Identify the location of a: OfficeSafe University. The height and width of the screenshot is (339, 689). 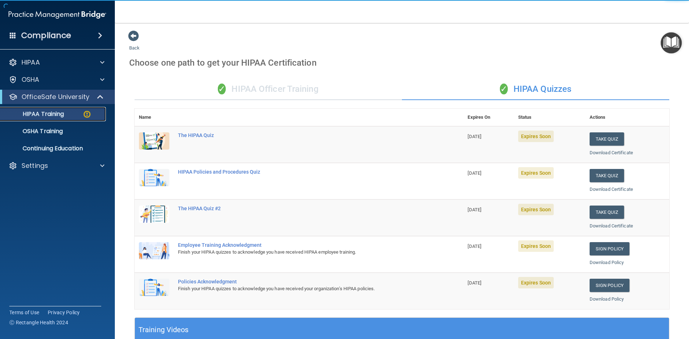
(56, 97).